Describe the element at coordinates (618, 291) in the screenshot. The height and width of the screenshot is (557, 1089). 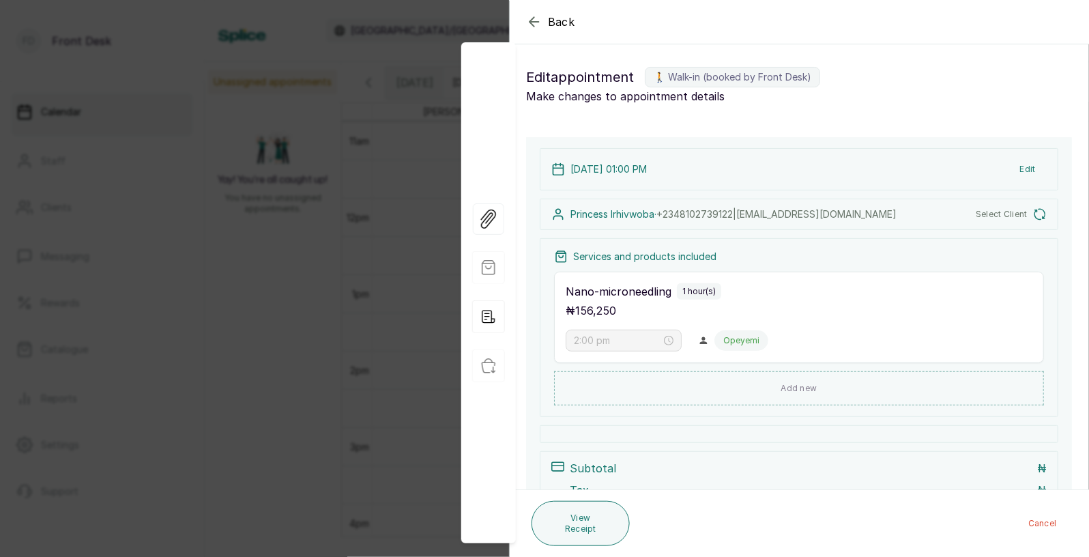
I see `p: Nano-microneedling` at that location.